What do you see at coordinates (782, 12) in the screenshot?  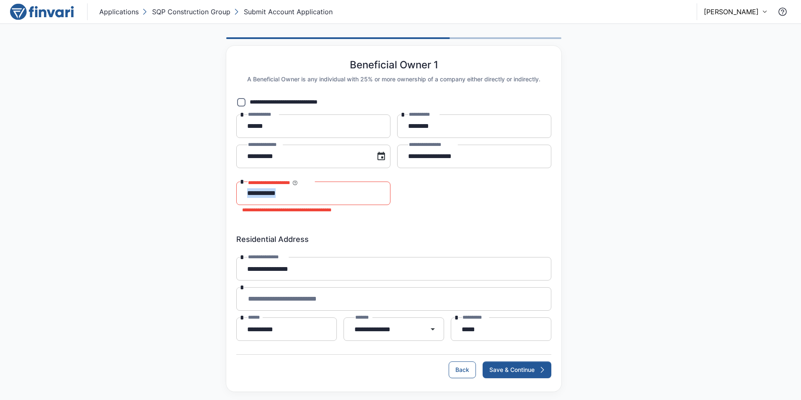 I see `button: Contact Support` at bounding box center [782, 12].